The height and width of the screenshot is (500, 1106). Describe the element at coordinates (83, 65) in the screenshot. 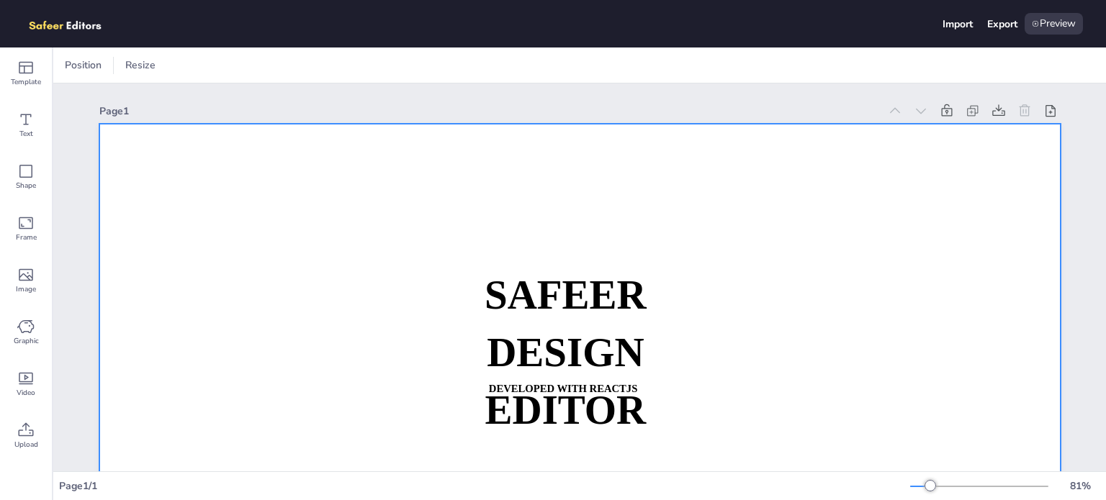

I see `span: Position` at that location.